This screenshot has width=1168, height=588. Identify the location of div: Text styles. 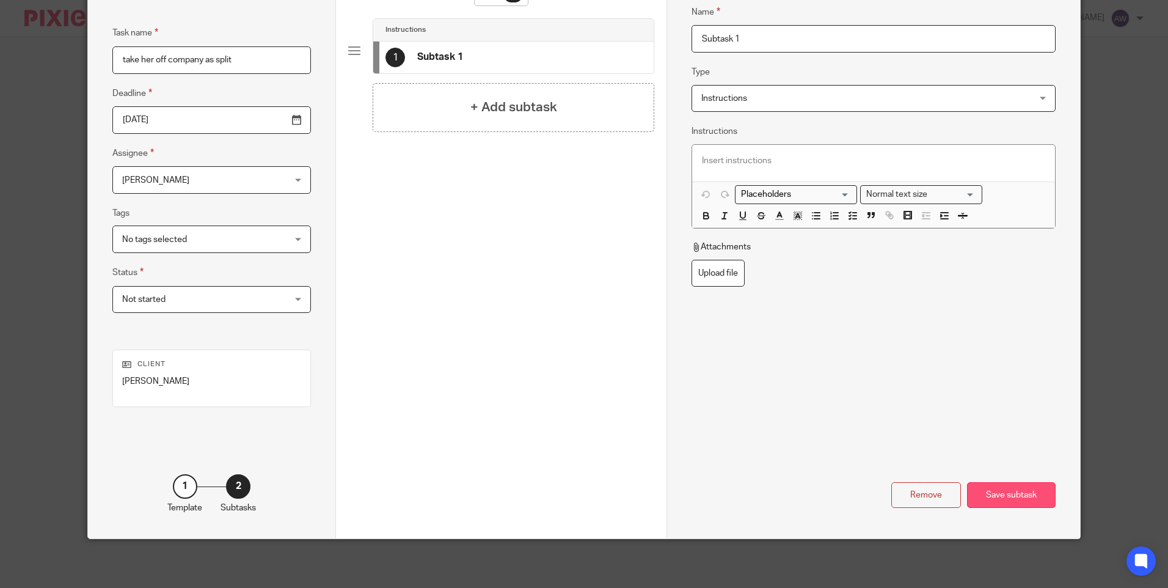
(921, 194).